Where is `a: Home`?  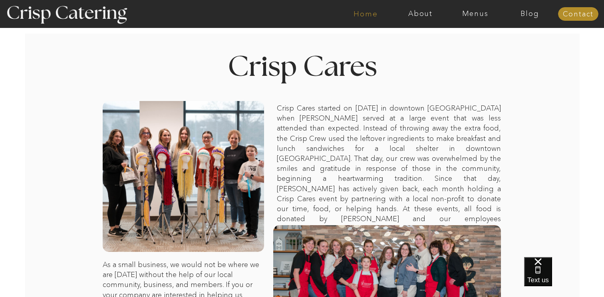 a: Home is located at coordinates (365, 14).